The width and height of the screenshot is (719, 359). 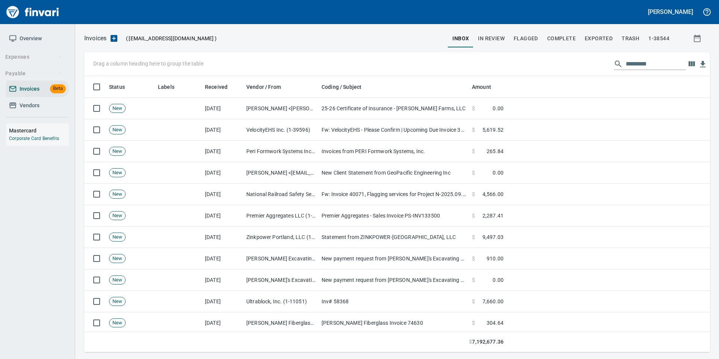 What do you see at coordinates (630, 38) in the screenshot?
I see `span: trash` at bounding box center [630, 38].